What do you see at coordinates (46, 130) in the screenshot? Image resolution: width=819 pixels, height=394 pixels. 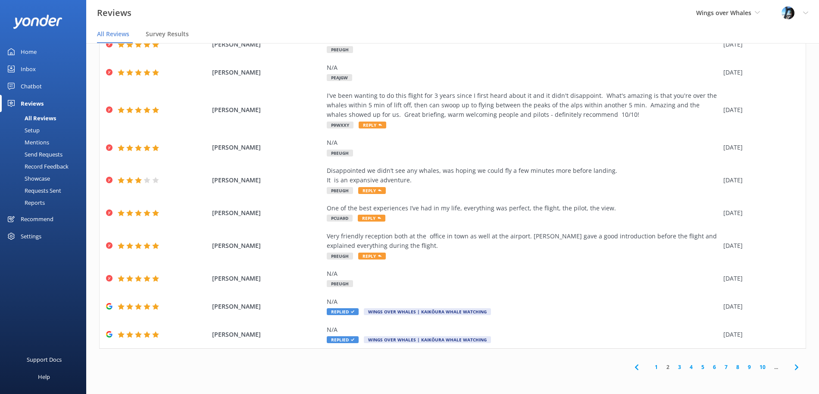 I see `a: Setup` at bounding box center [46, 130].